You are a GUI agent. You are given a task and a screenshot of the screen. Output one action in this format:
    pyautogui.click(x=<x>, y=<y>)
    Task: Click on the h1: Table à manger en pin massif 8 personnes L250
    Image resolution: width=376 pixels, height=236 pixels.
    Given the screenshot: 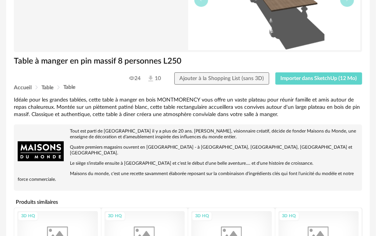 What is the action you would take?
    pyautogui.click(x=188, y=61)
    